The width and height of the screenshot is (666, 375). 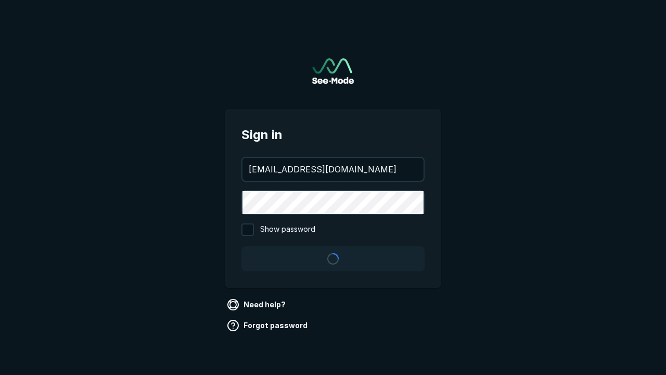 I want to click on a: Go to sign in, so click(x=333, y=71).